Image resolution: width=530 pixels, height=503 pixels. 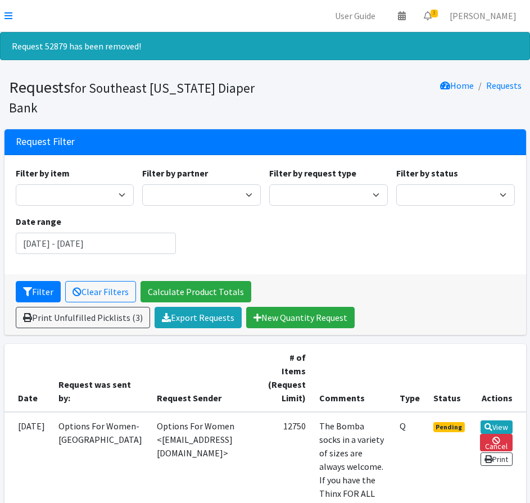 I want to click on a: Export Requests, so click(x=198, y=317).